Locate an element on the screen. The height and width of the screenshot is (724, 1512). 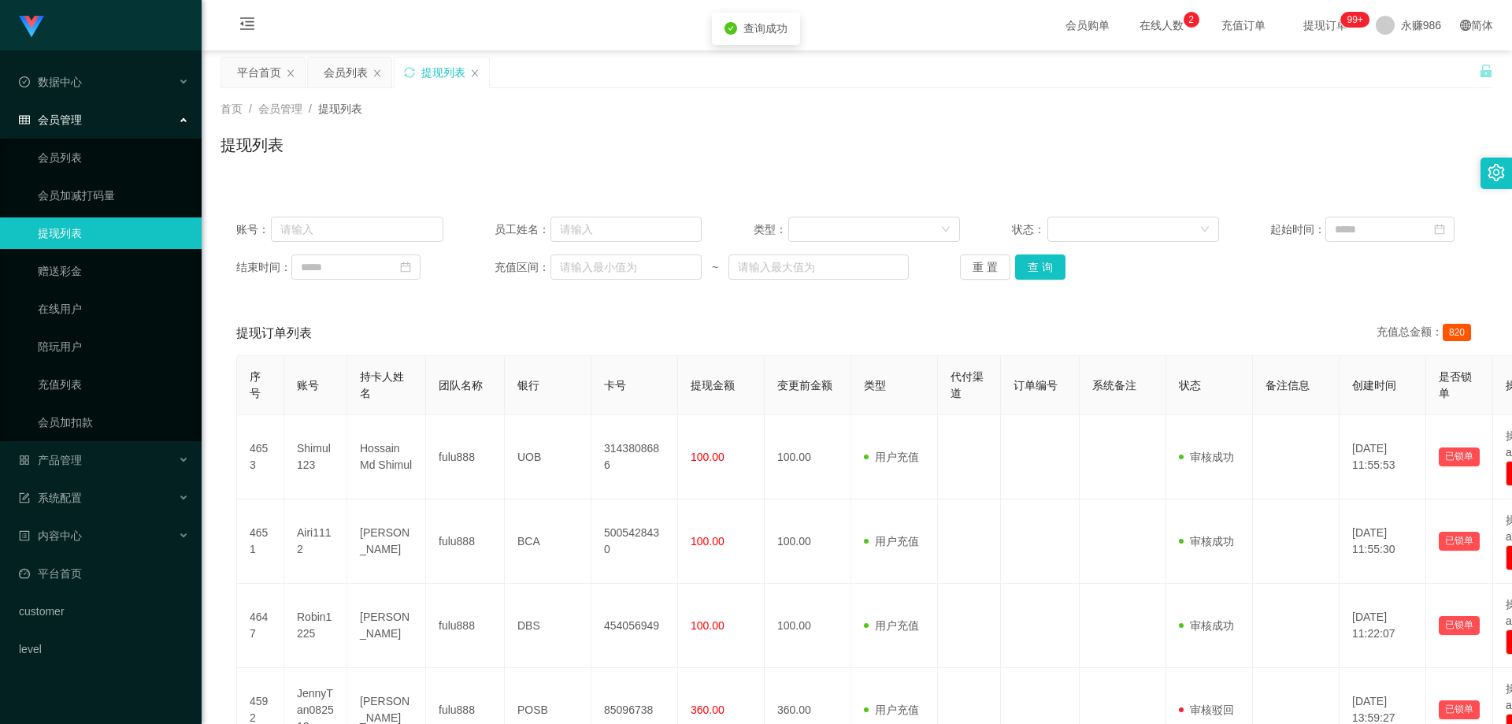
td: DBS is located at coordinates (548, 625).